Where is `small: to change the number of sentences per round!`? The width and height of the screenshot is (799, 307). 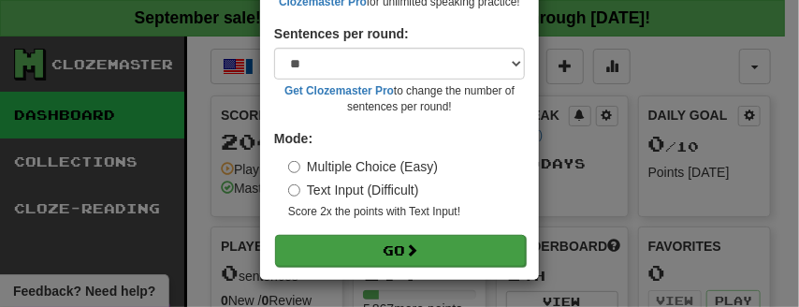 small: to change the number of sentences per round! is located at coordinates (400, 99).